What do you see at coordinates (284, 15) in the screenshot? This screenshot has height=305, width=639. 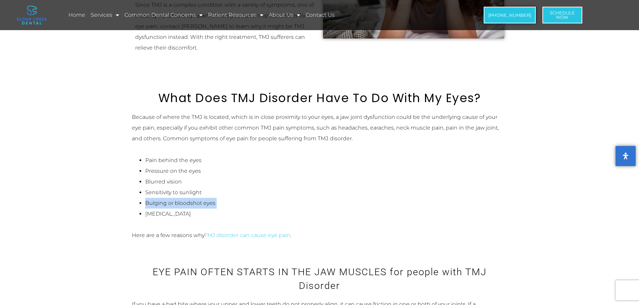 I see `a: About Us` at bounding box center [284, 15].